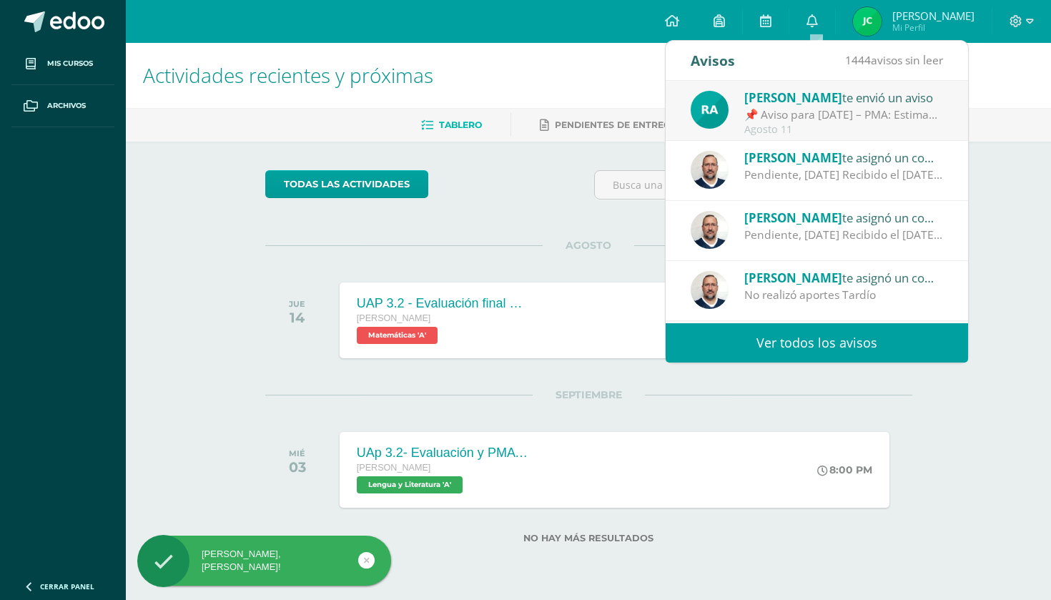  Describe the element at coordinates (297, 304) in the screenshot. I see `div: JUE` at that location.